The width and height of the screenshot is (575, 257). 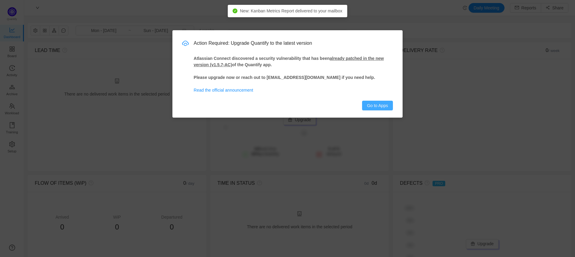 I want to click on button: Go to Apps, so click(x=377, y=106).